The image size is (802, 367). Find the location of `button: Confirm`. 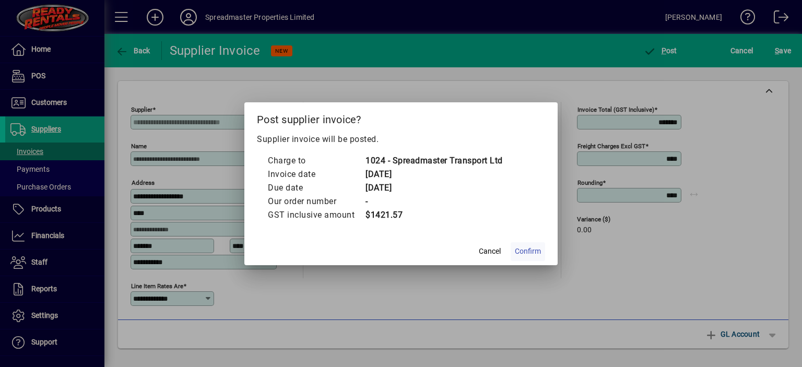

button: Confirm is located at coordinates (528, 252).